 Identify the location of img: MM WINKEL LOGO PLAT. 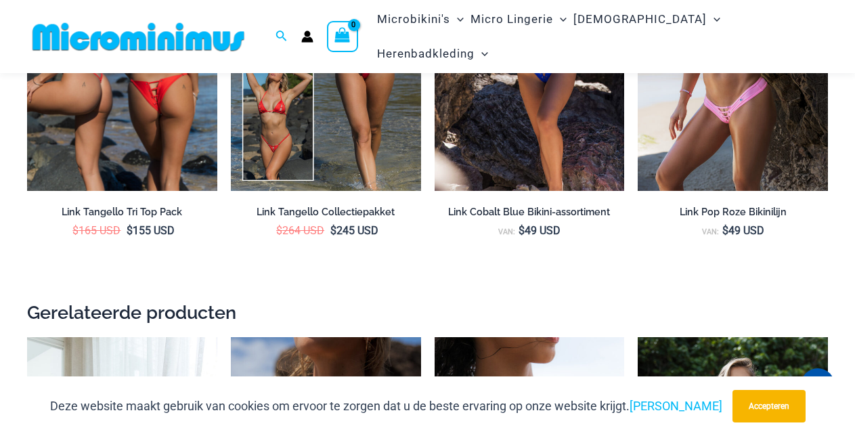
(138, 37).